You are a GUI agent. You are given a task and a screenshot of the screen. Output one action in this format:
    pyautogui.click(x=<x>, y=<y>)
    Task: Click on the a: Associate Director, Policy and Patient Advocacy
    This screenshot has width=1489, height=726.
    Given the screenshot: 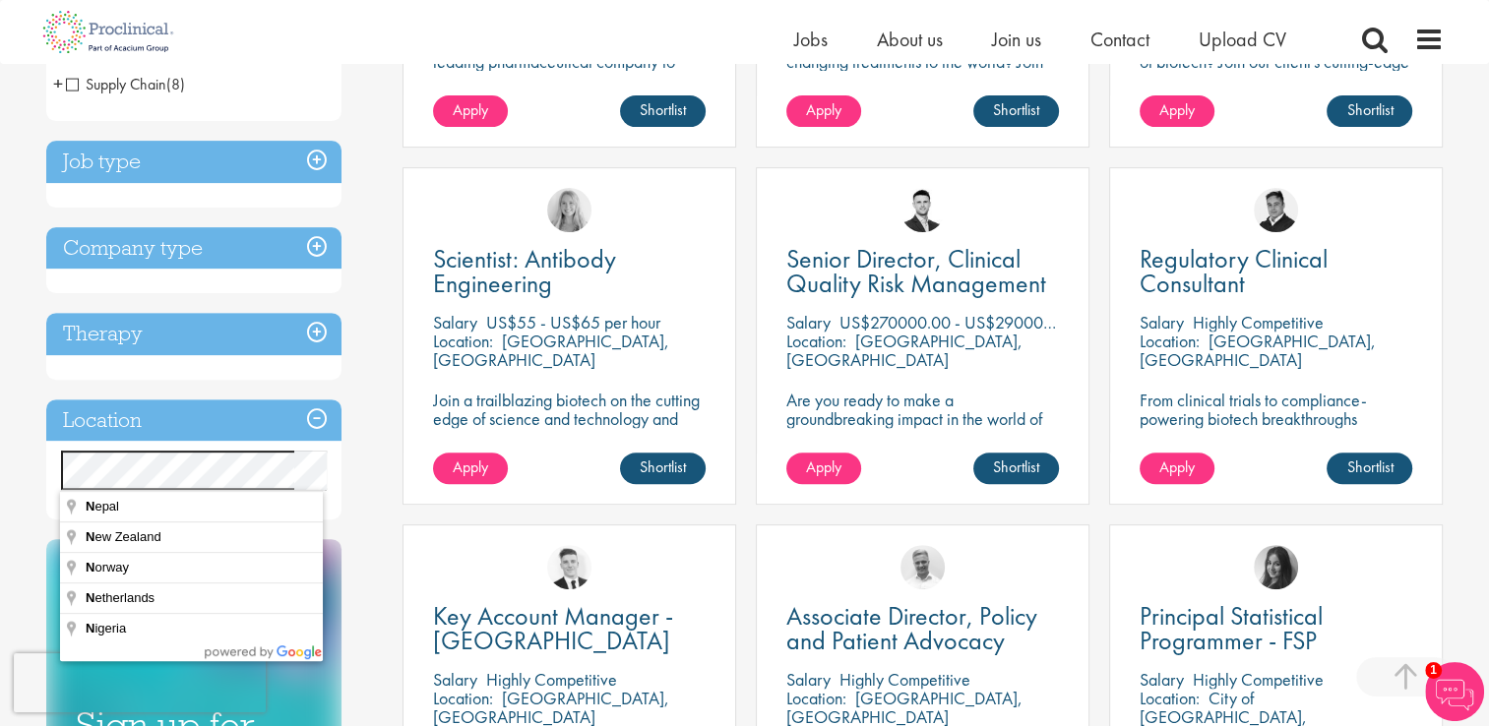 What is the action you would take?
    pyautogui.click(x=922, y=629)
    